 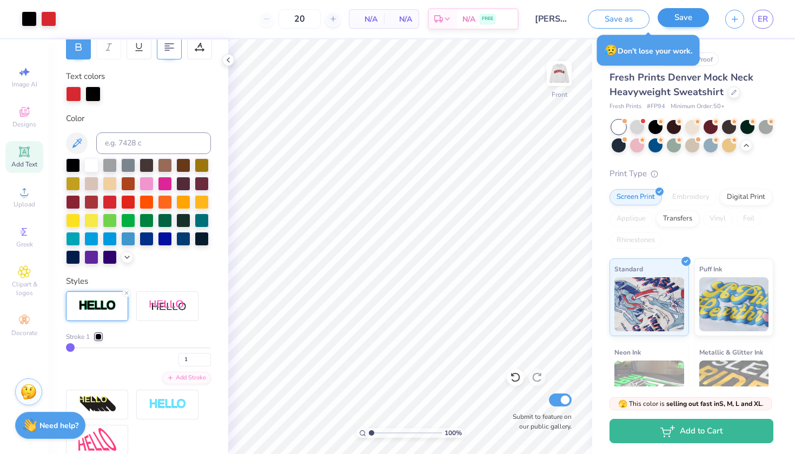 I want to click on input: Untitled Design, so click(x=553, y=19).